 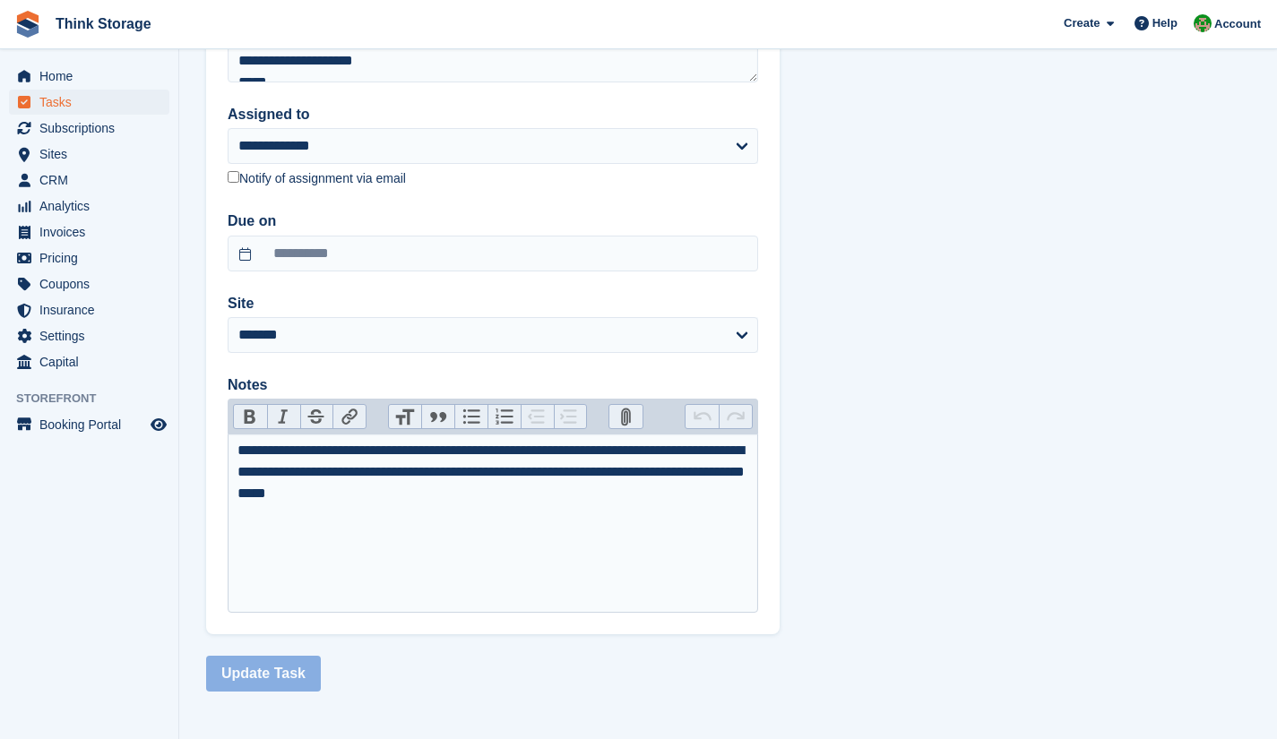 I want to click on button: Heading, so click(x=405, y=417).